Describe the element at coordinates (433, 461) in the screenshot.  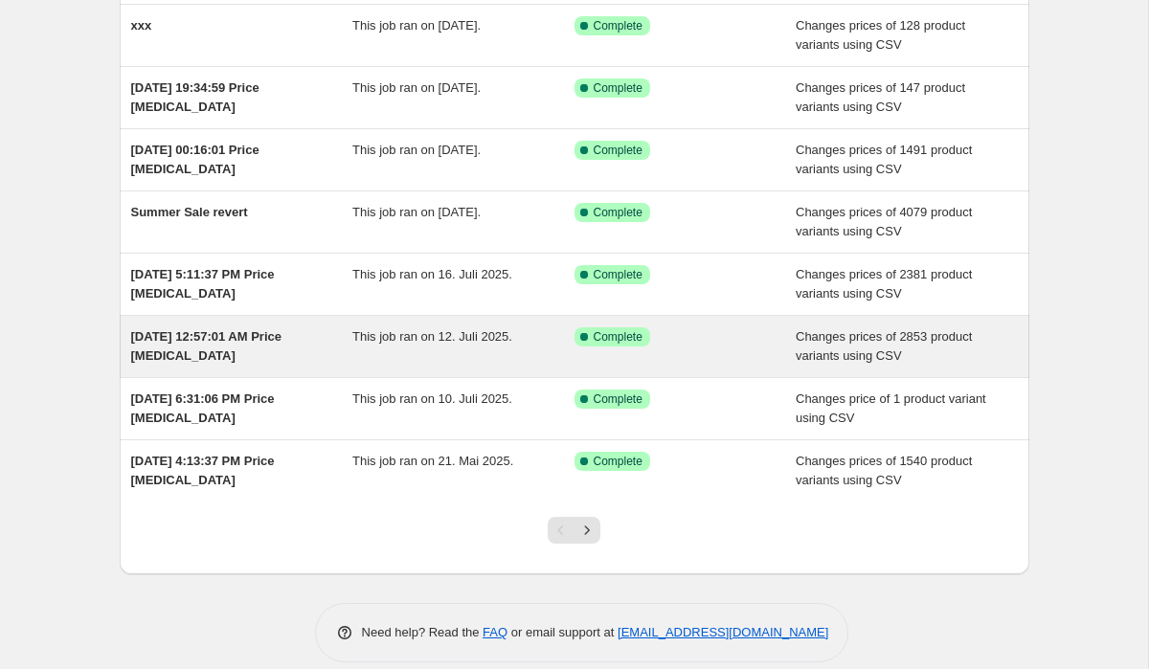
I see `span: This job ran on 21. Mai 2025.` at that location.